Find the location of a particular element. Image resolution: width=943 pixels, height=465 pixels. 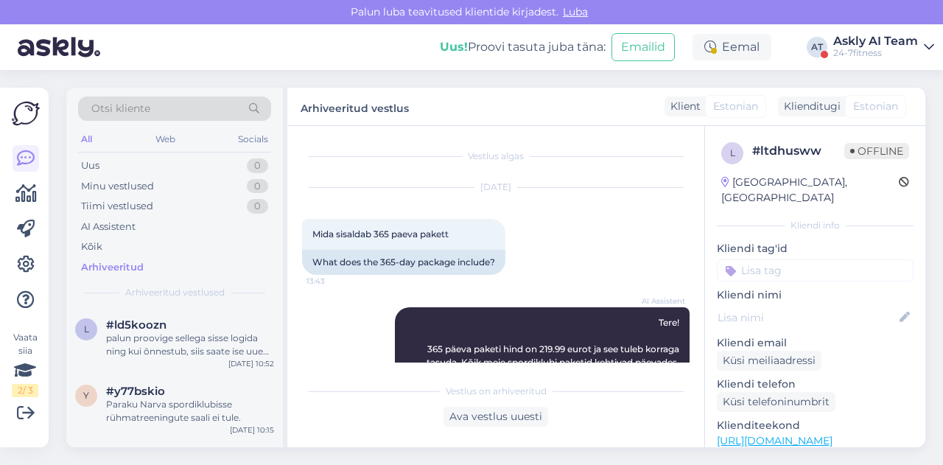

div: Küsi telefoninumbrit is located at coordinates (776, 402).